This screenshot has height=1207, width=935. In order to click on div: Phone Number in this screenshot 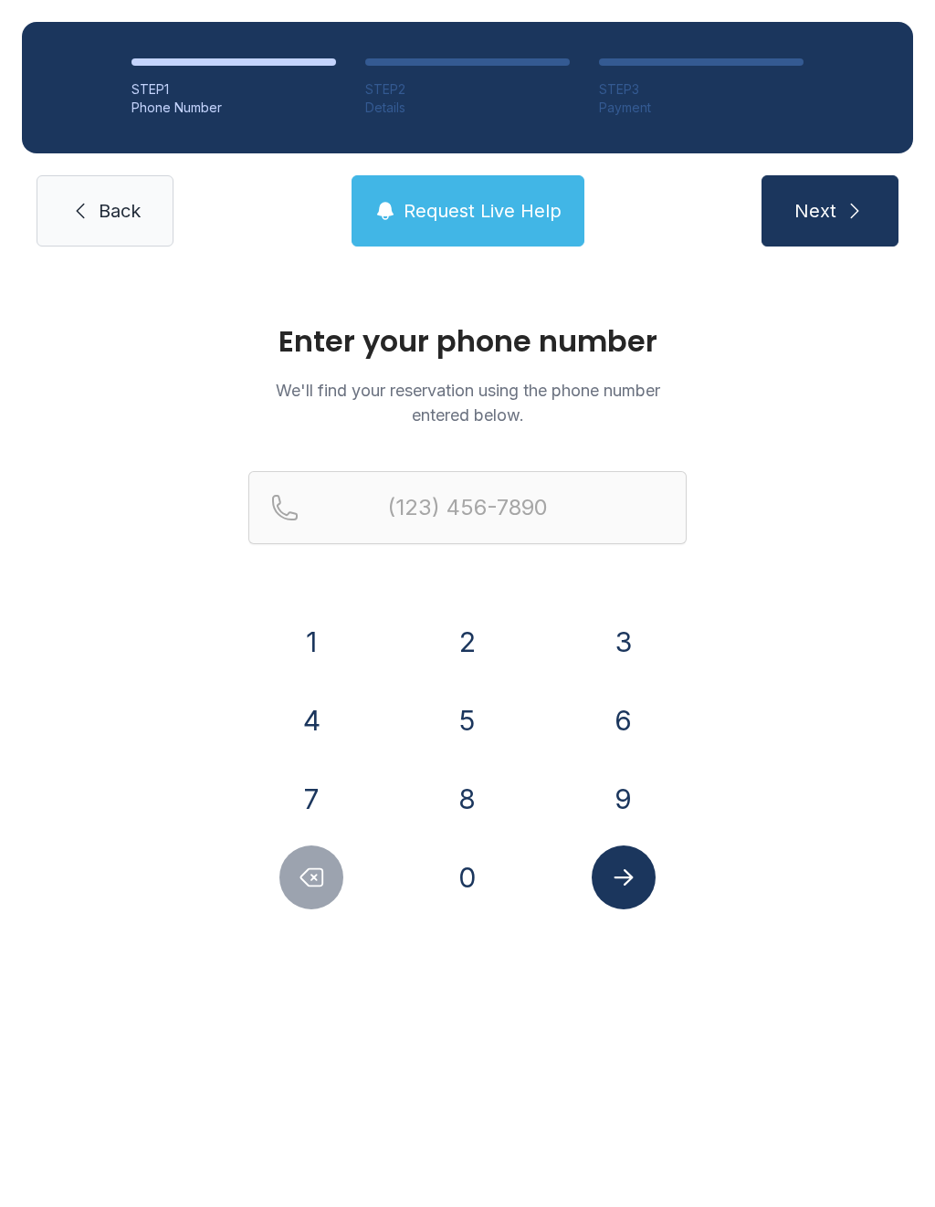, I will do `click(234, 108)`.